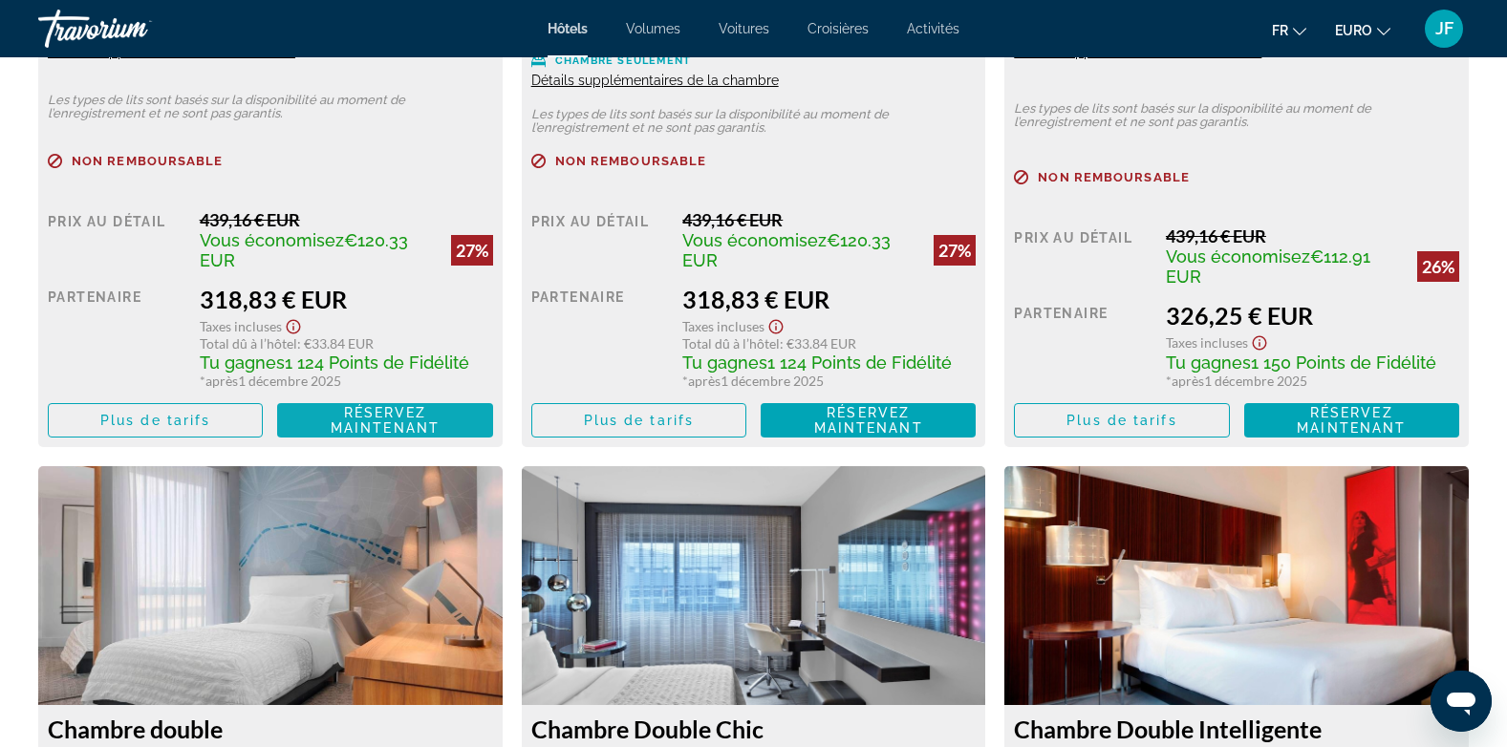  I want to click on span: 1 150 Points de Fidélité, so click(1343, 362).